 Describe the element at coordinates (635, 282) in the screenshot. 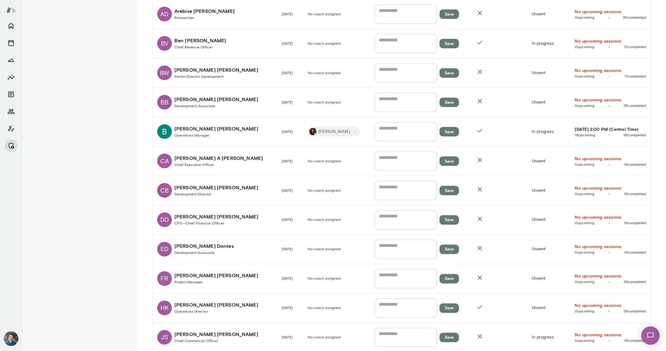

I see `span: 24 completed` at that location.